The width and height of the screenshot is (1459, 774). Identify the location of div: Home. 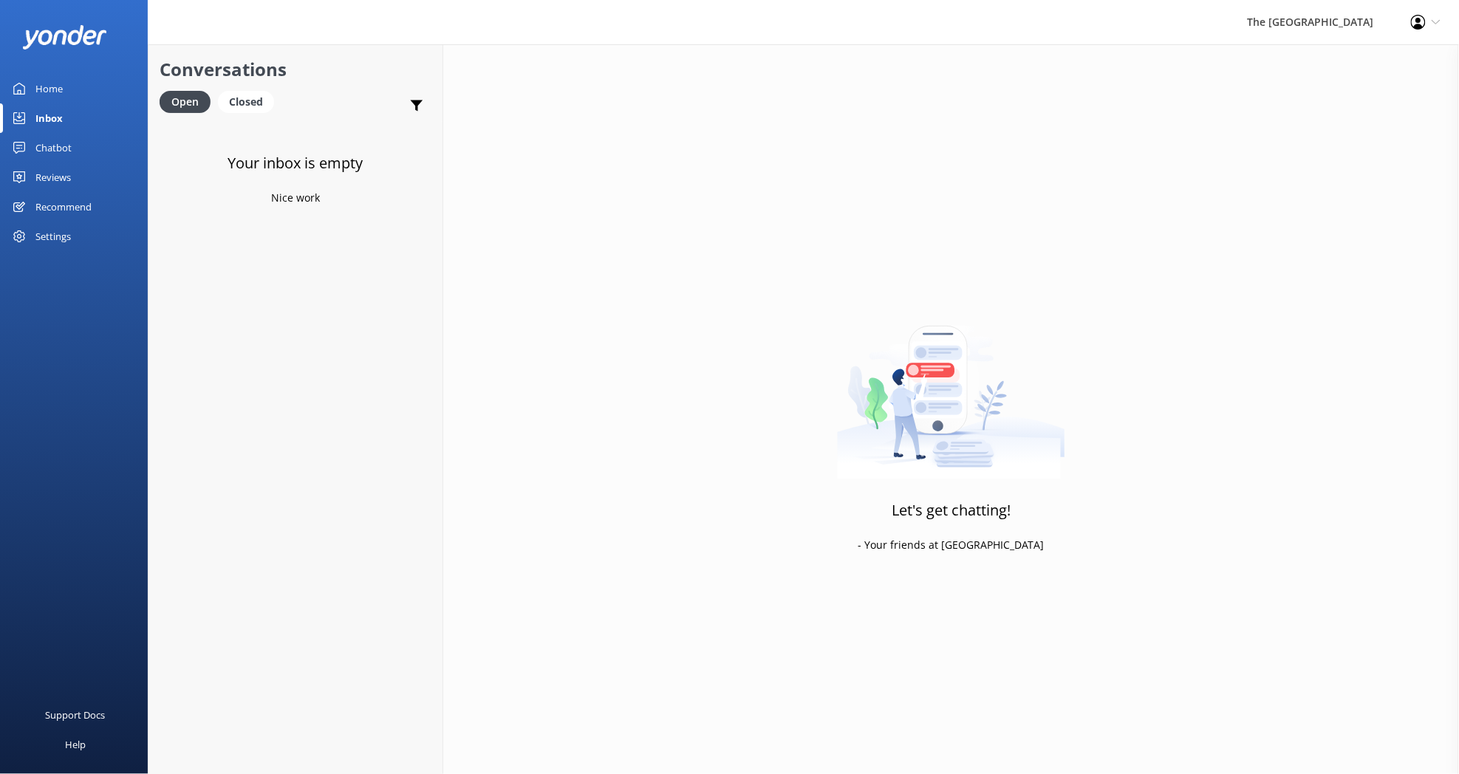
(49, 89).